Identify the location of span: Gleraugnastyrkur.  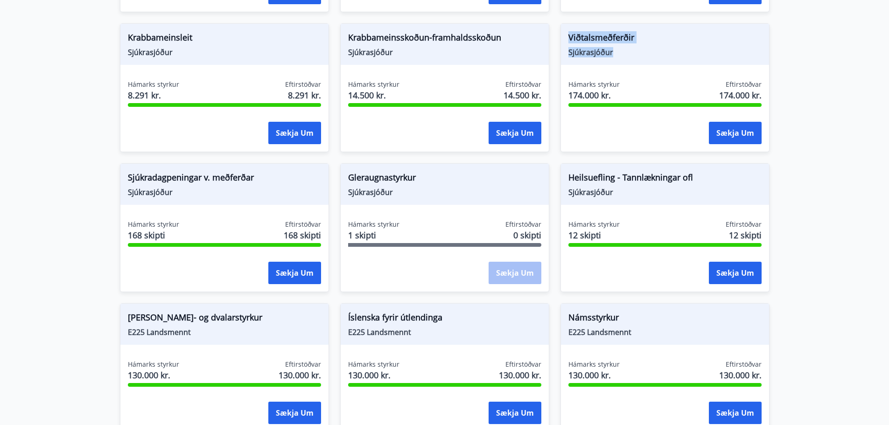
(445, 179).